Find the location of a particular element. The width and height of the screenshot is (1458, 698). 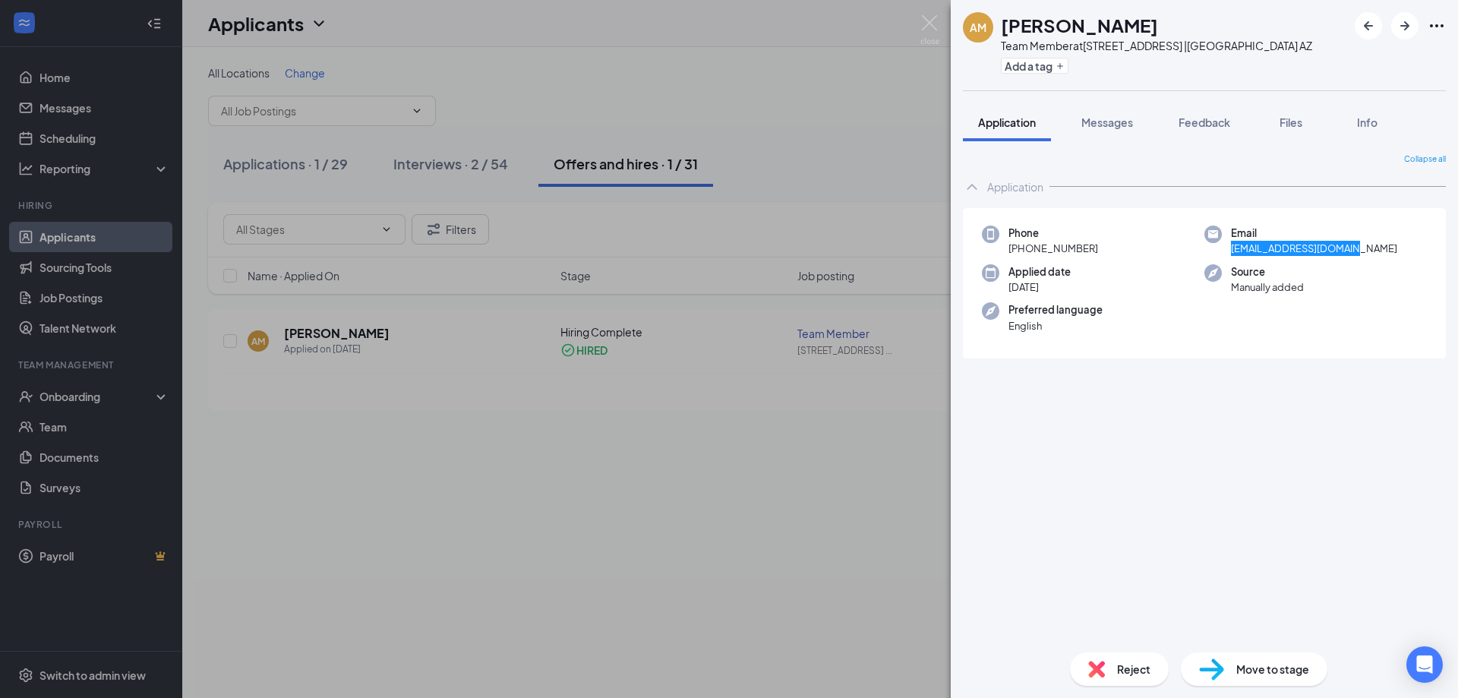

button: PlusAdd a tag is located at coordinates (1034, 65).